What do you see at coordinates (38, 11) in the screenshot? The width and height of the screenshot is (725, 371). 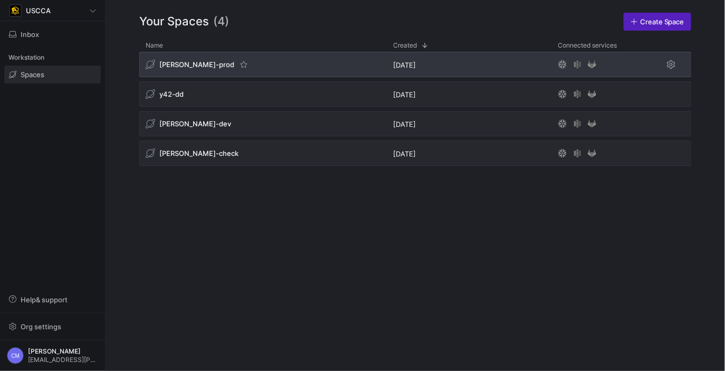 I see `span: USCCA` at bounding box center [38, 11].